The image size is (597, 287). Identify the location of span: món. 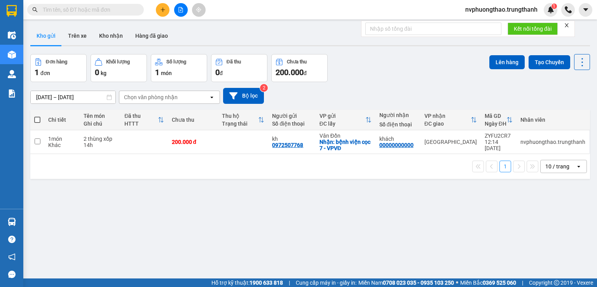
(166, 73).